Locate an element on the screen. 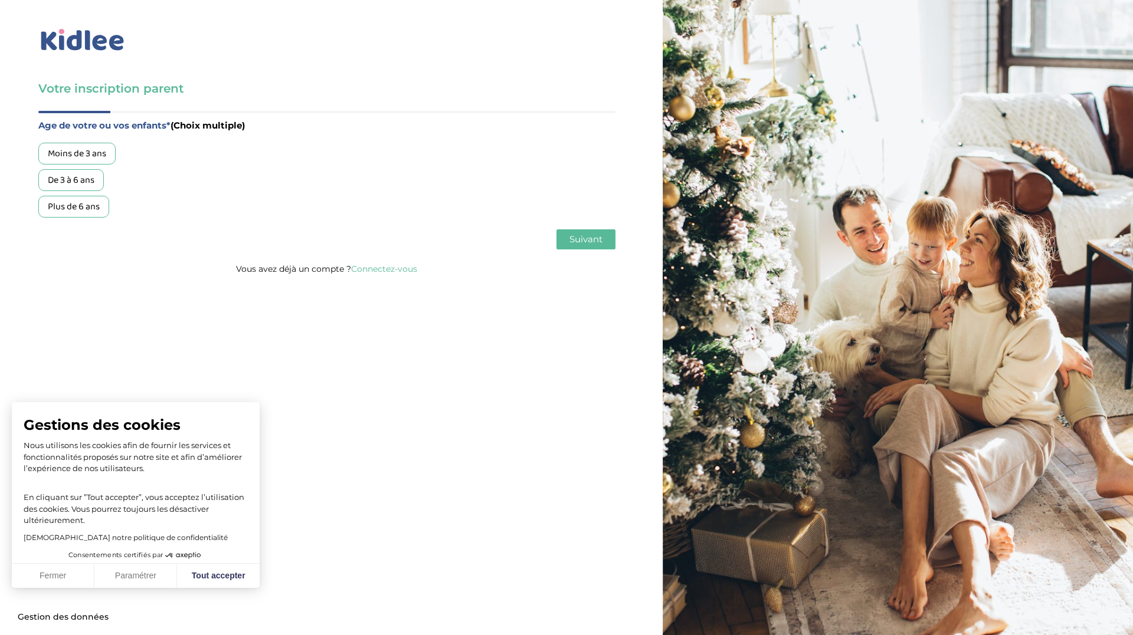  button: Fermer le widget sans consentement is located at coordinates (63, 618).